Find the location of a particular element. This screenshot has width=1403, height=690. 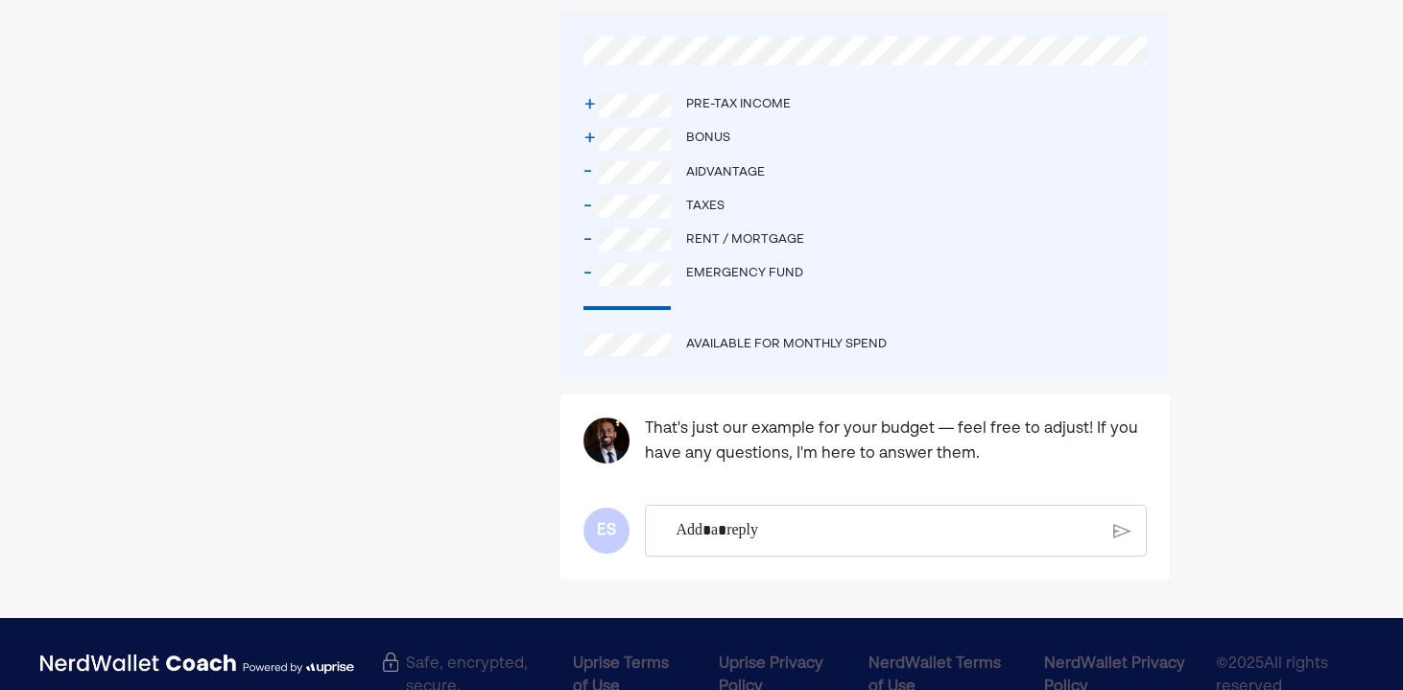

div: Available for Monthly Spend is located at coordinates (786, 345).